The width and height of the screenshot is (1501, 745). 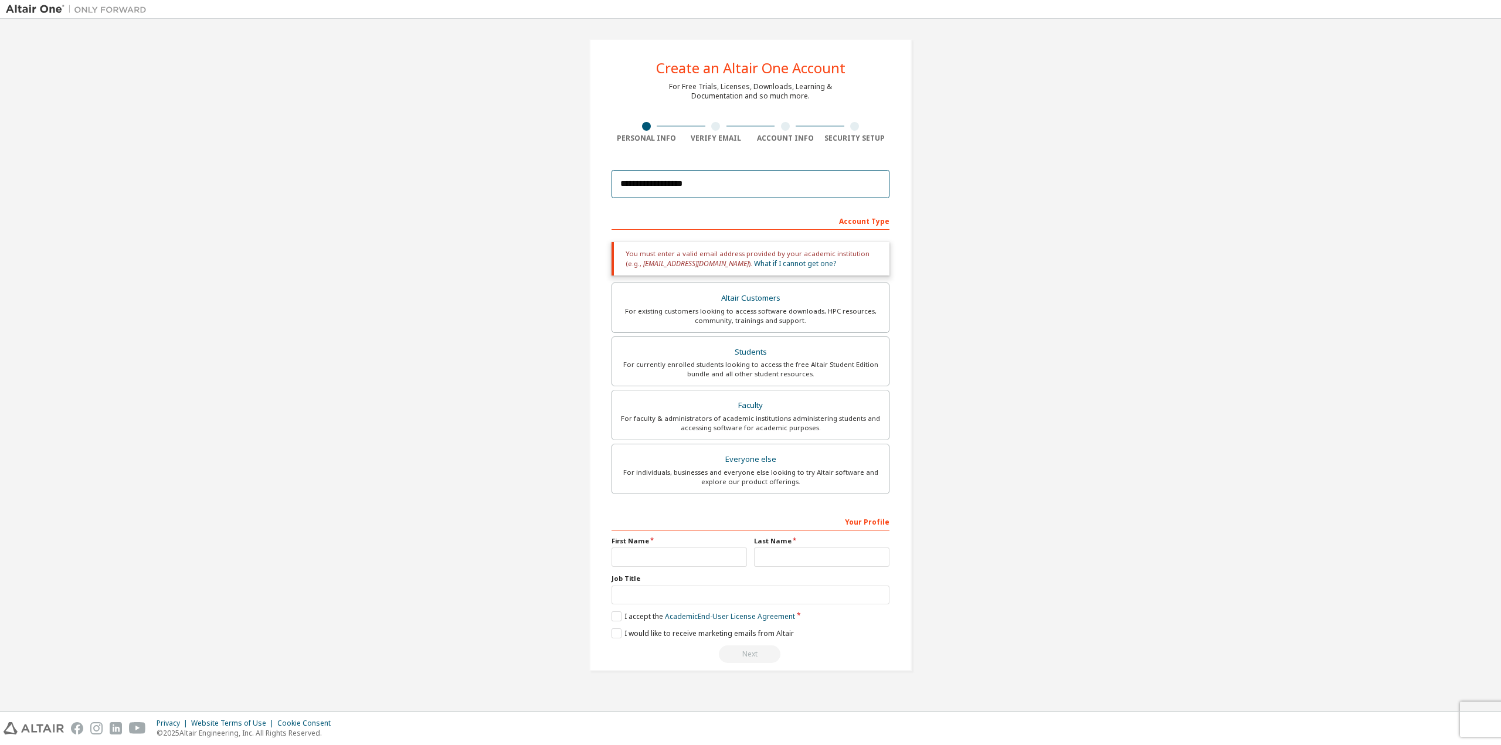 What do you see at coordinates (751, 68) in the screenshot?
I see `div: Create an Altair One Account` at bounding box center [751, 68].